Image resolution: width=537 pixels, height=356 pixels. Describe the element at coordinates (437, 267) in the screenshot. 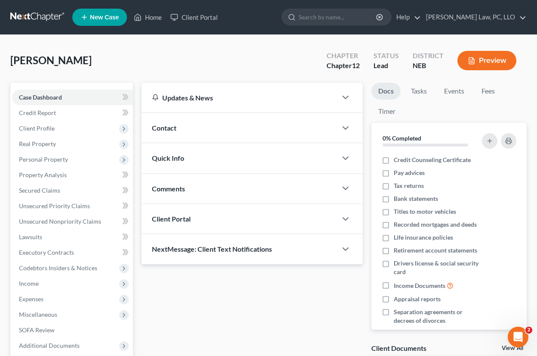

I see `span: Drivers license & social security card` at that location.